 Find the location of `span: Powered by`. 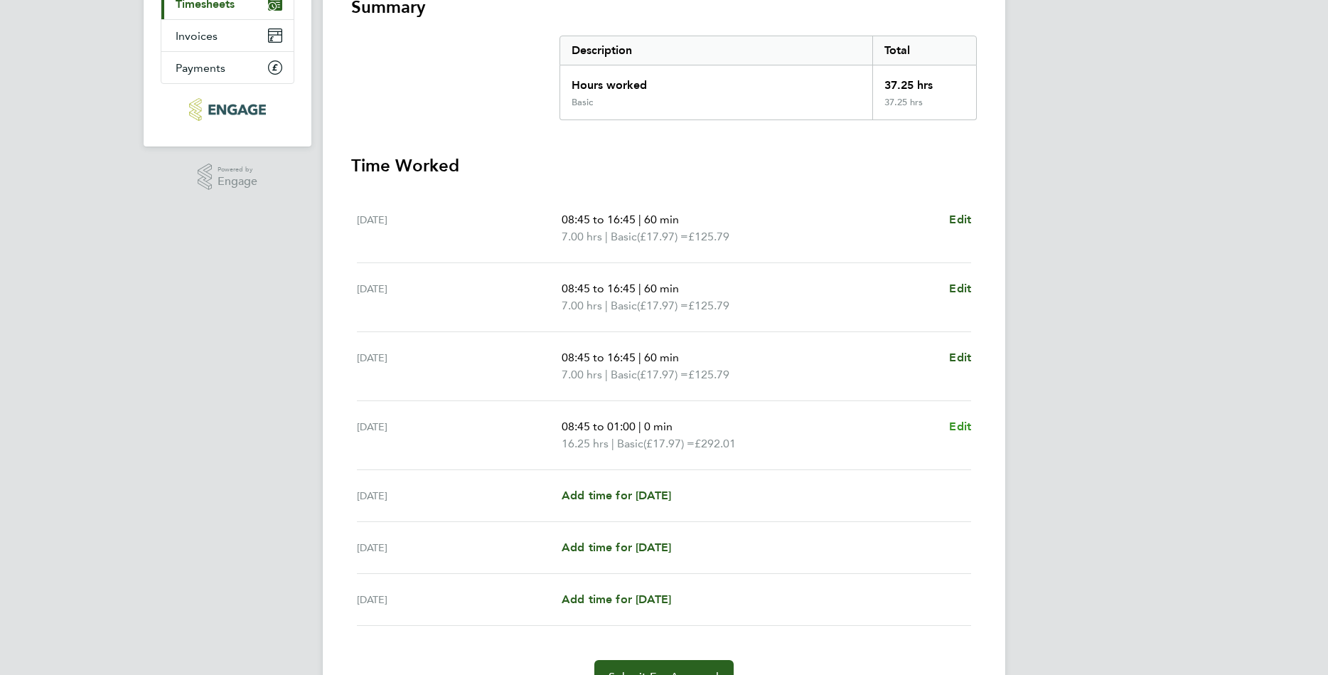

span: Powered by is located at coordinates (237, 169).